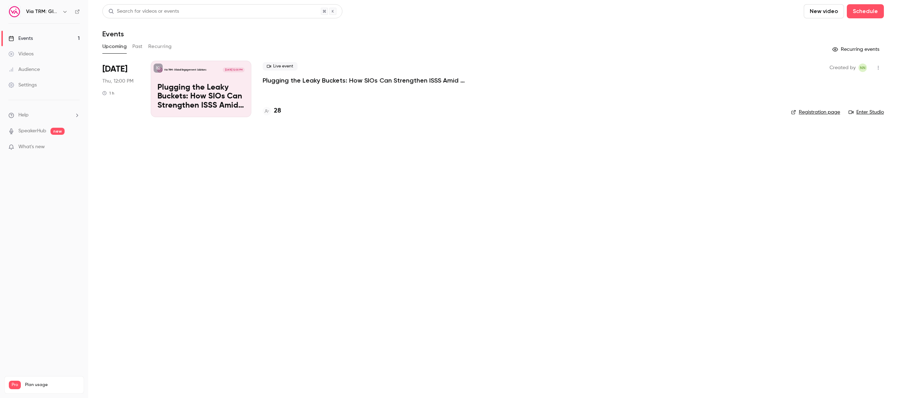  I want to click on h1: Events, so click(113, 34).